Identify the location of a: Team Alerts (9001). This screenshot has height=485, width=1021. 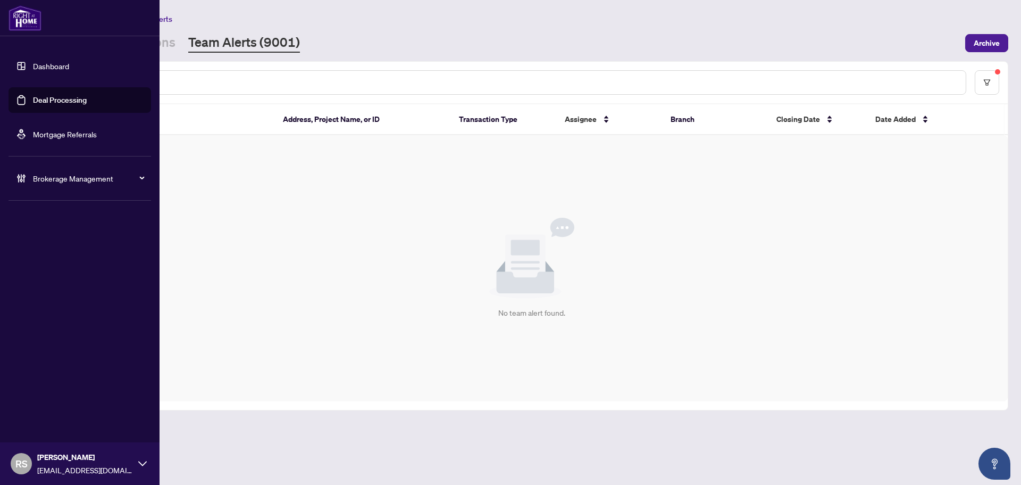
(244, 43).